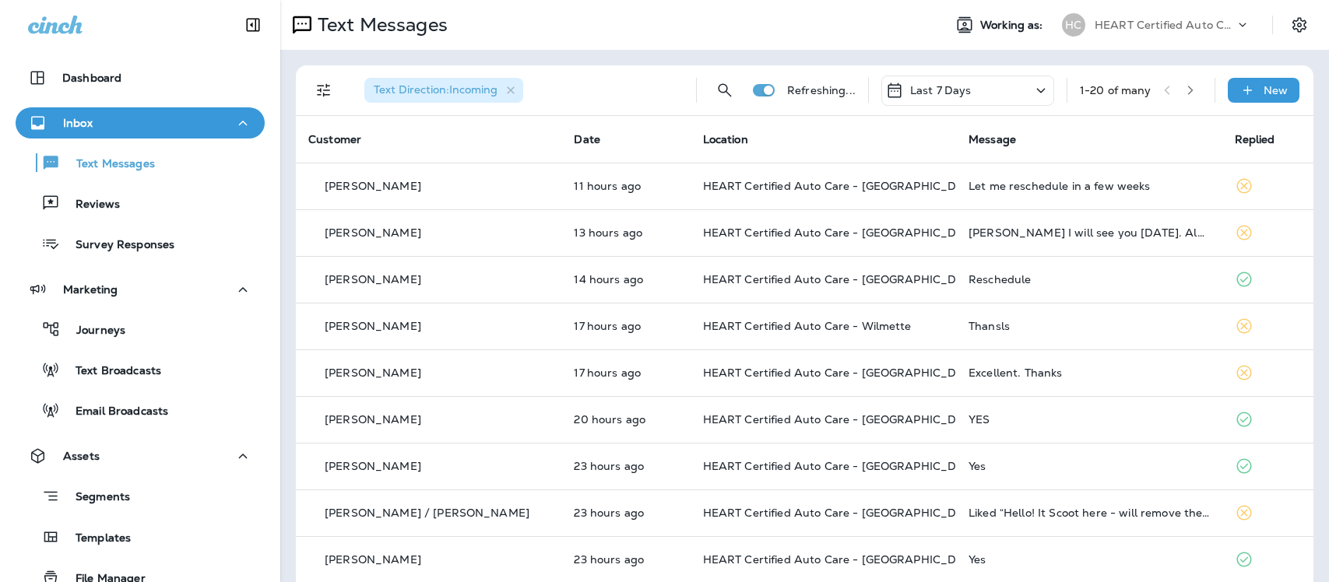 This screenshot has height=582, width=1329. Describe the element at coordinates (140, 78) in the screenshot. I see `button: Dashboard` at that location.